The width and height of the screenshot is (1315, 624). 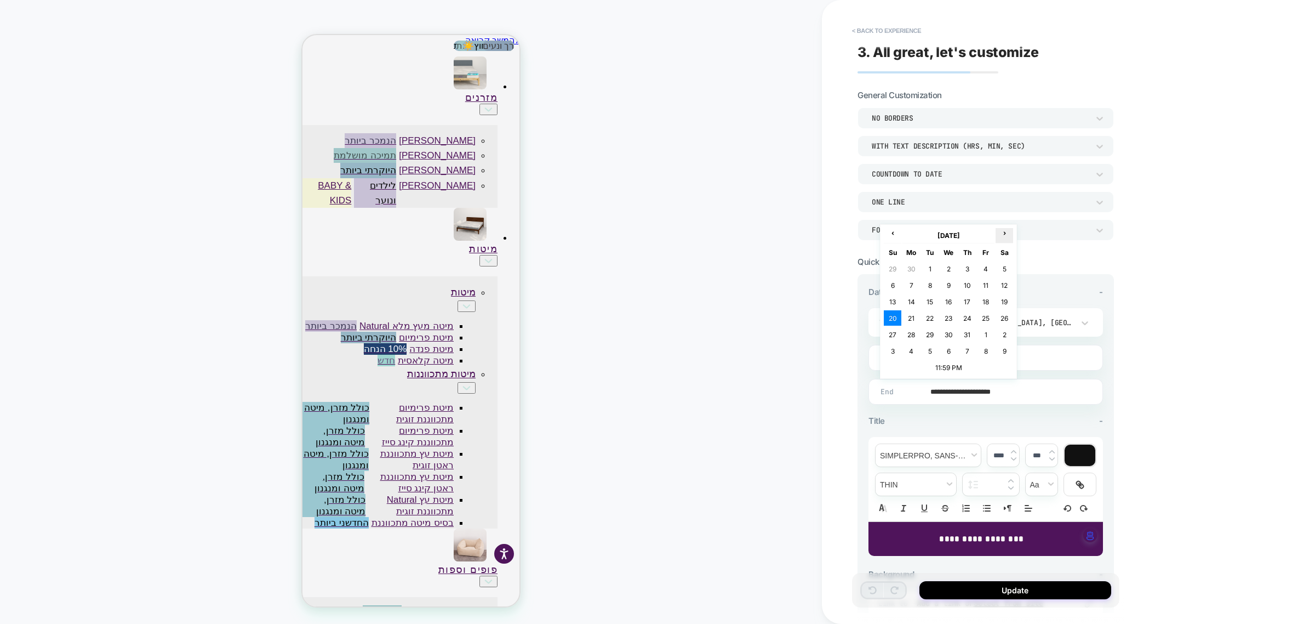 What do you see at coordinates (72, 158) in the screenshot?
I see `div: לילדים ונוער` at bounding box center [72, 158].